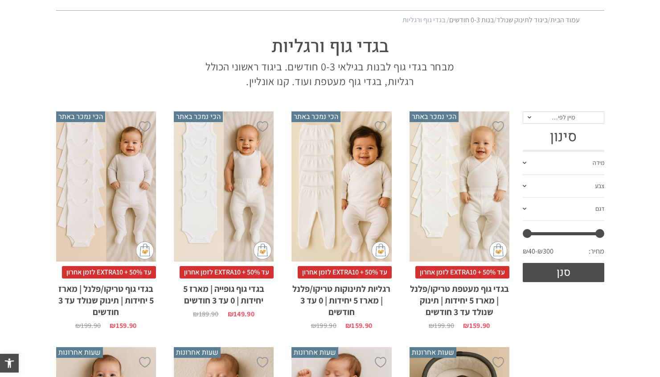  What do you see at coordinates (224, 292) in the screenshot?
I see `h2: בגדי גוף גופייה | מארז 5 יחידות | 0 עד 3 חודשים` at bounding box center [224, 292].